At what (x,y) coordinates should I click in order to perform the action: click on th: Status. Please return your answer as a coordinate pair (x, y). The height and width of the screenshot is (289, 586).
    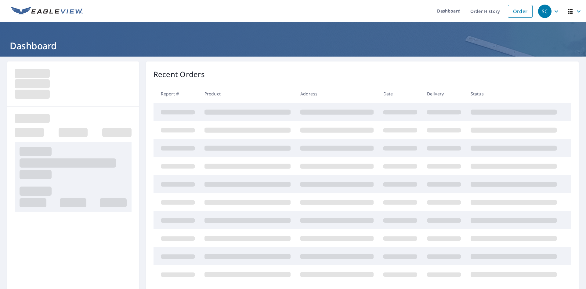
    Looking at the image, I should click on (514, 93).